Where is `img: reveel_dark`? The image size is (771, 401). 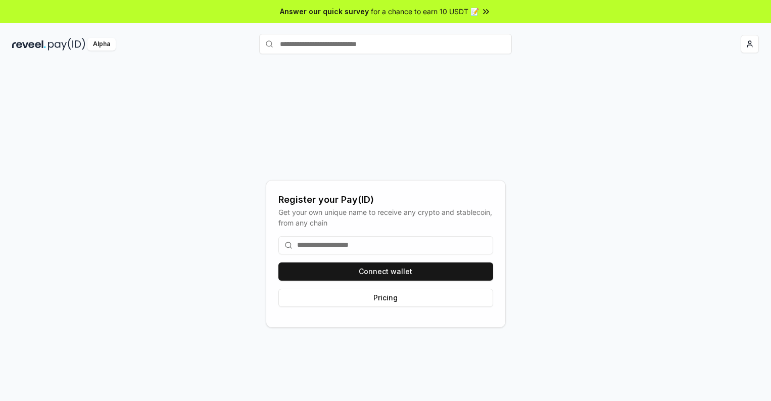 img: reveel_dark is located at coordinates (29, 44).